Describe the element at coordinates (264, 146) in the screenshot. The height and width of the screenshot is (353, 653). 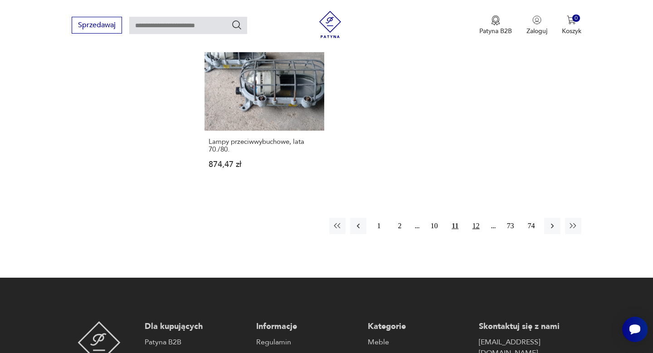
I see `h3: Lampy przeciwwybuchowe, lata 70./80.` at that location.